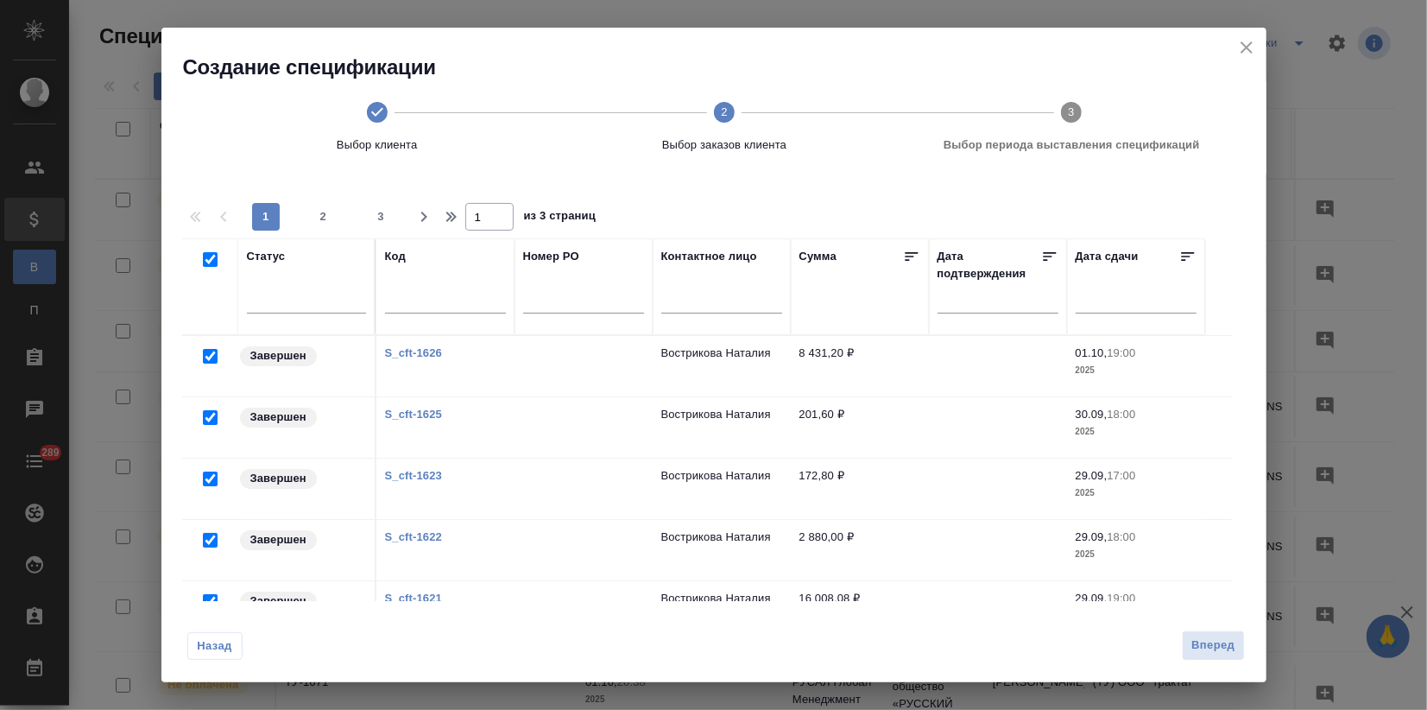 Image resolution: width=1427 pixels, height=710 pixels. Describe the element at coordinates (724, 111) in the screenshot. I see `text: 2` at that location.